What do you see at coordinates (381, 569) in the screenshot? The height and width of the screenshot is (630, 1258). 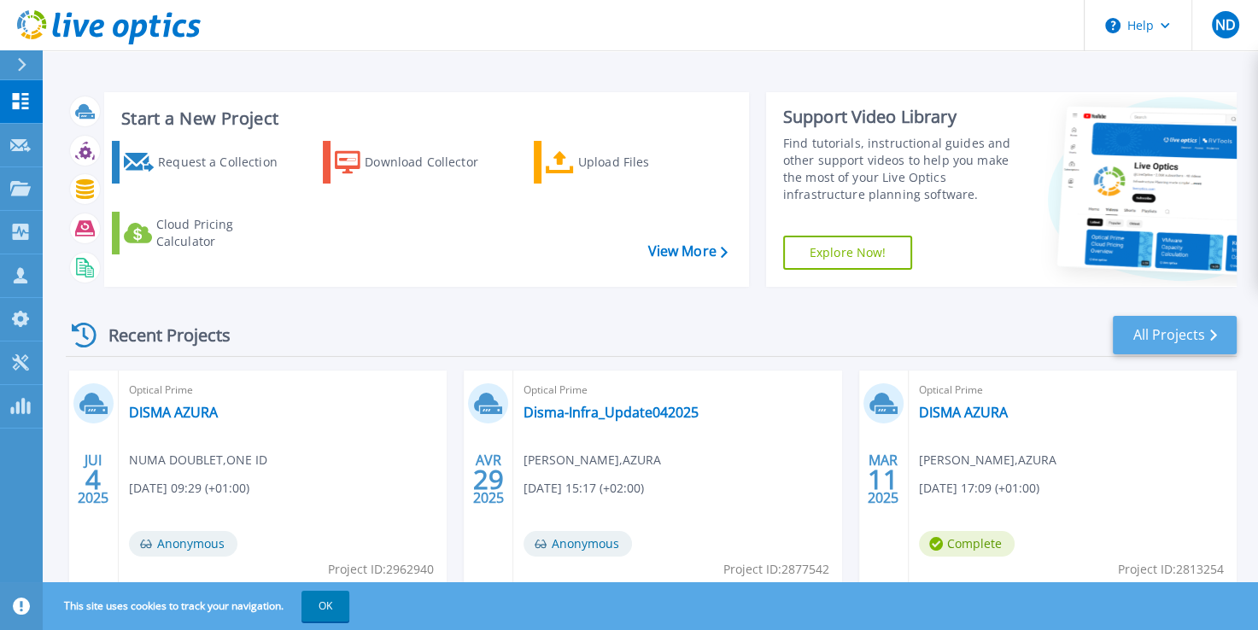 I see `span: Project ID: 2962940` at bounding box center [381, 569].